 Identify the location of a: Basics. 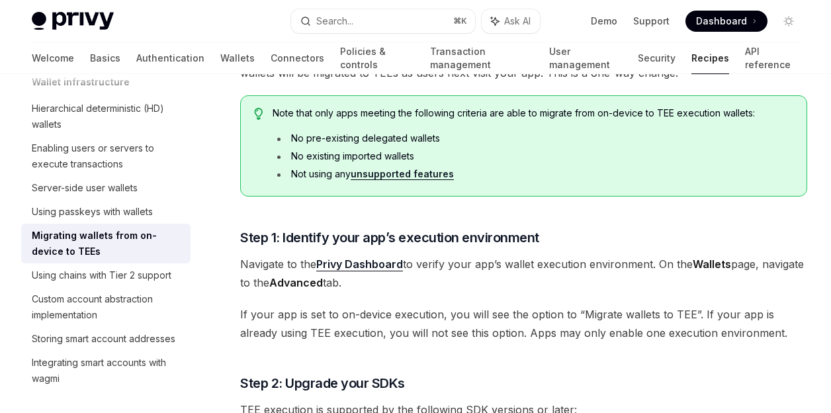
(105, 58).